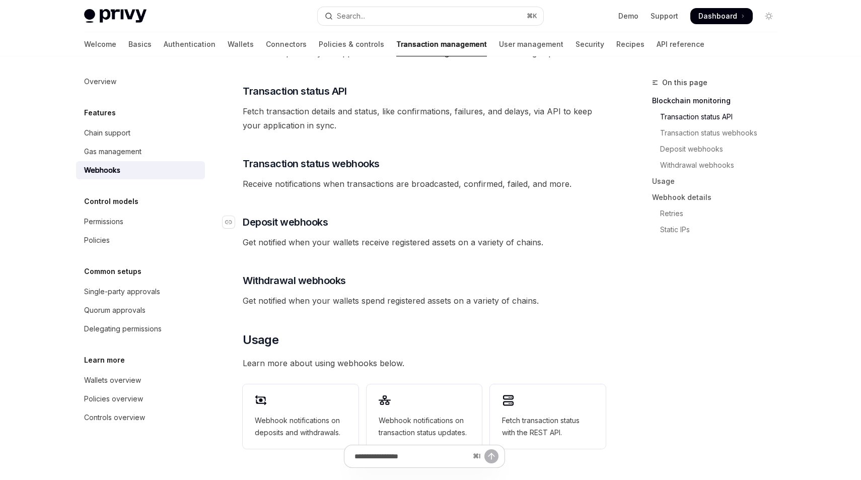  What do you see at coordinates (241, 44) in the screenshot?
I see `a: Wallets` at bounding box center [241, 44].